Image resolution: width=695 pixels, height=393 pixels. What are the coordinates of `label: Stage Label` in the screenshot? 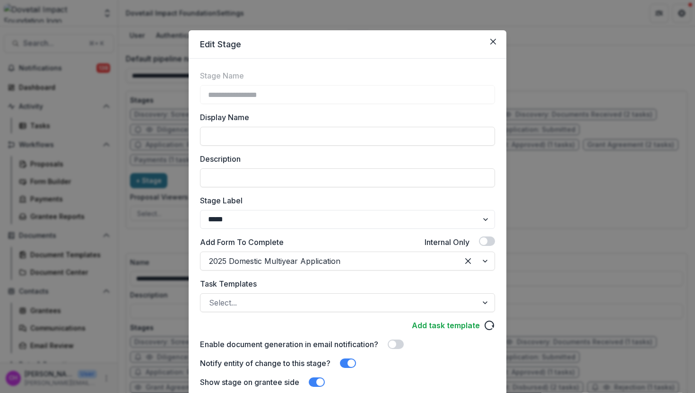 It's located at (345, 200).